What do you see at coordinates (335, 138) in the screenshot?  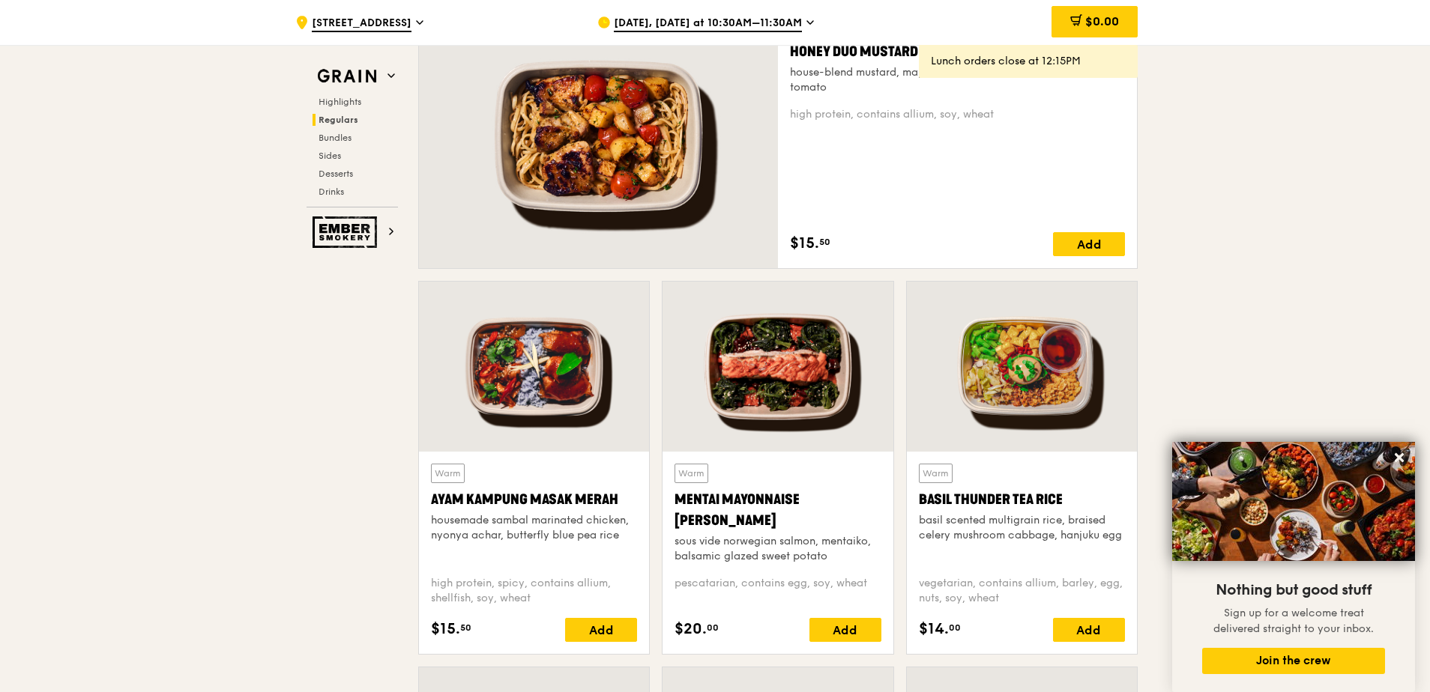 I see `span: Bundles` at bounding box center [335, 138].